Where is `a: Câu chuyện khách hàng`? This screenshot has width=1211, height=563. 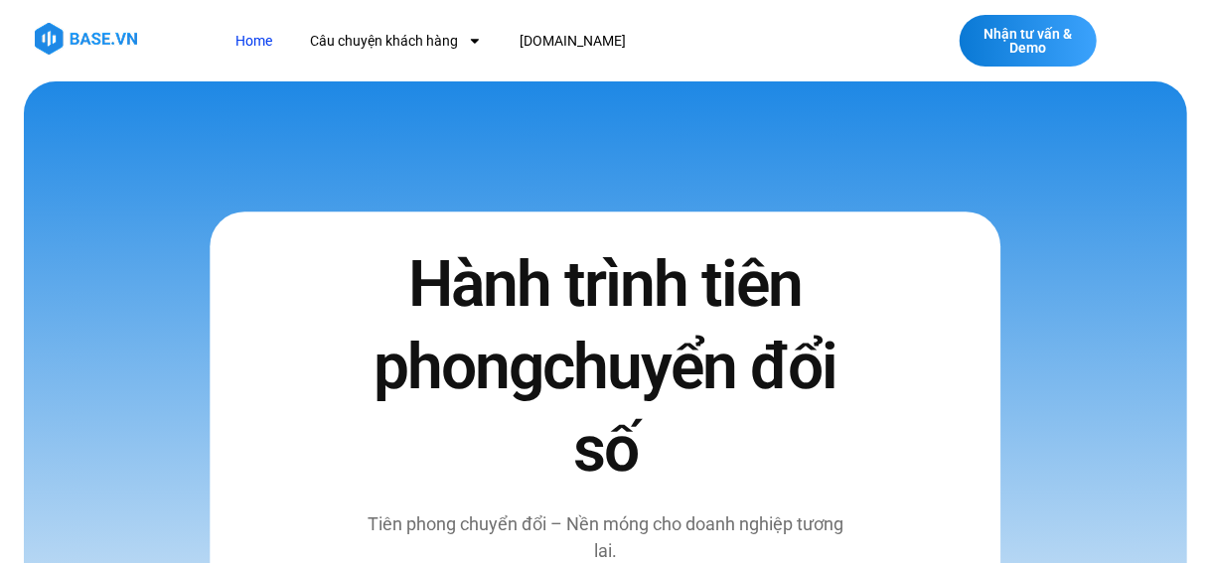 a: Câu chuyện khách hàng is located at coordinates (395, 41).